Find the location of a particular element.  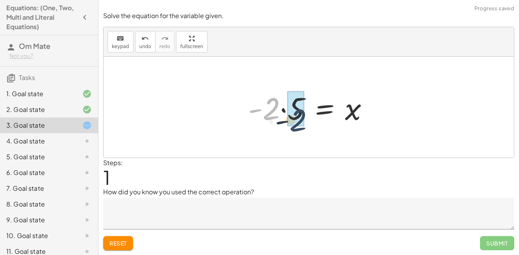

div: 10. Goal state is located at coordinates (38, 235).